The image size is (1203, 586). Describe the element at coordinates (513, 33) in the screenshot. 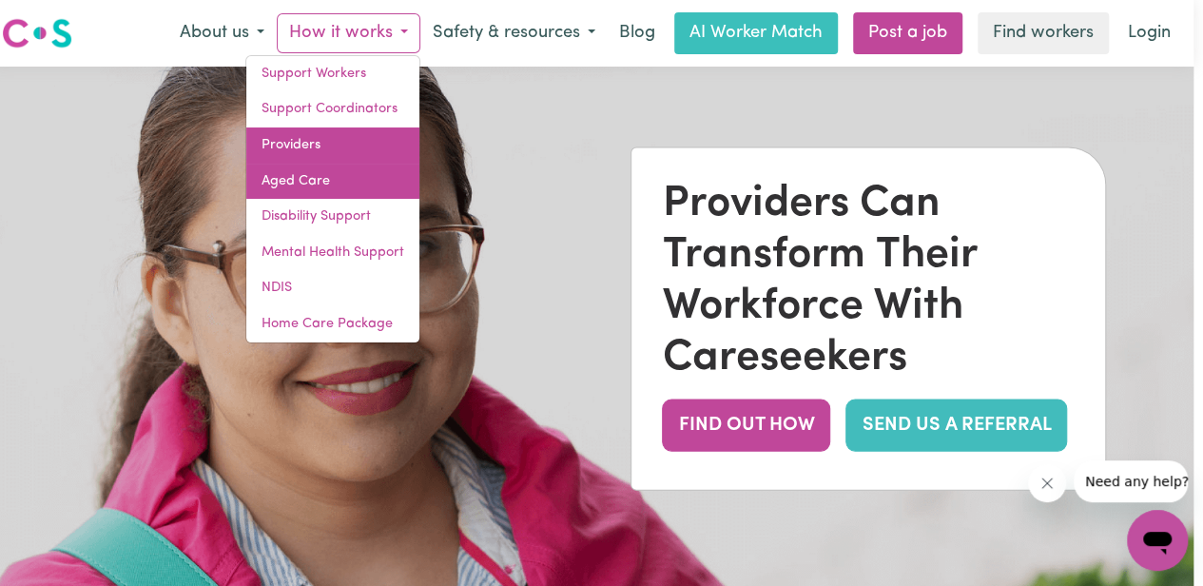

I see `button: Safety & resources` at that location.